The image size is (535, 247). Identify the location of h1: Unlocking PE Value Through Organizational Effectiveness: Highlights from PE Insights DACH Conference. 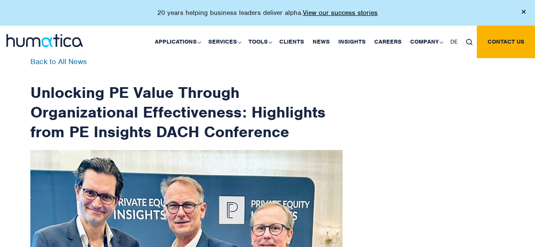
(186, 100).